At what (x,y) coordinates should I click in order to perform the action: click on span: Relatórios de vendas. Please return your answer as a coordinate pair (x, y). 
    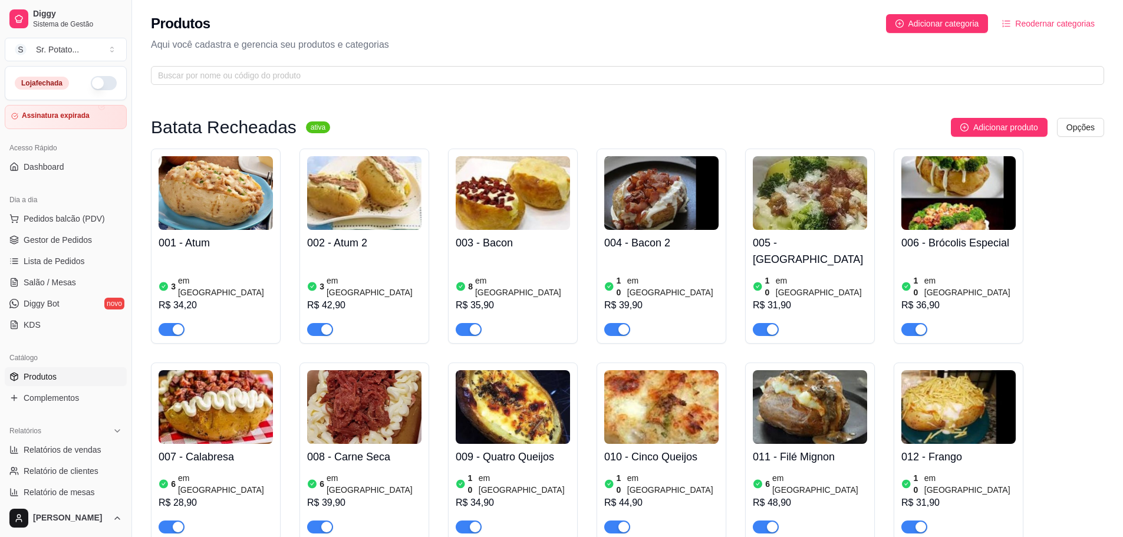
    Looking at the image, I should click on (62, 450).